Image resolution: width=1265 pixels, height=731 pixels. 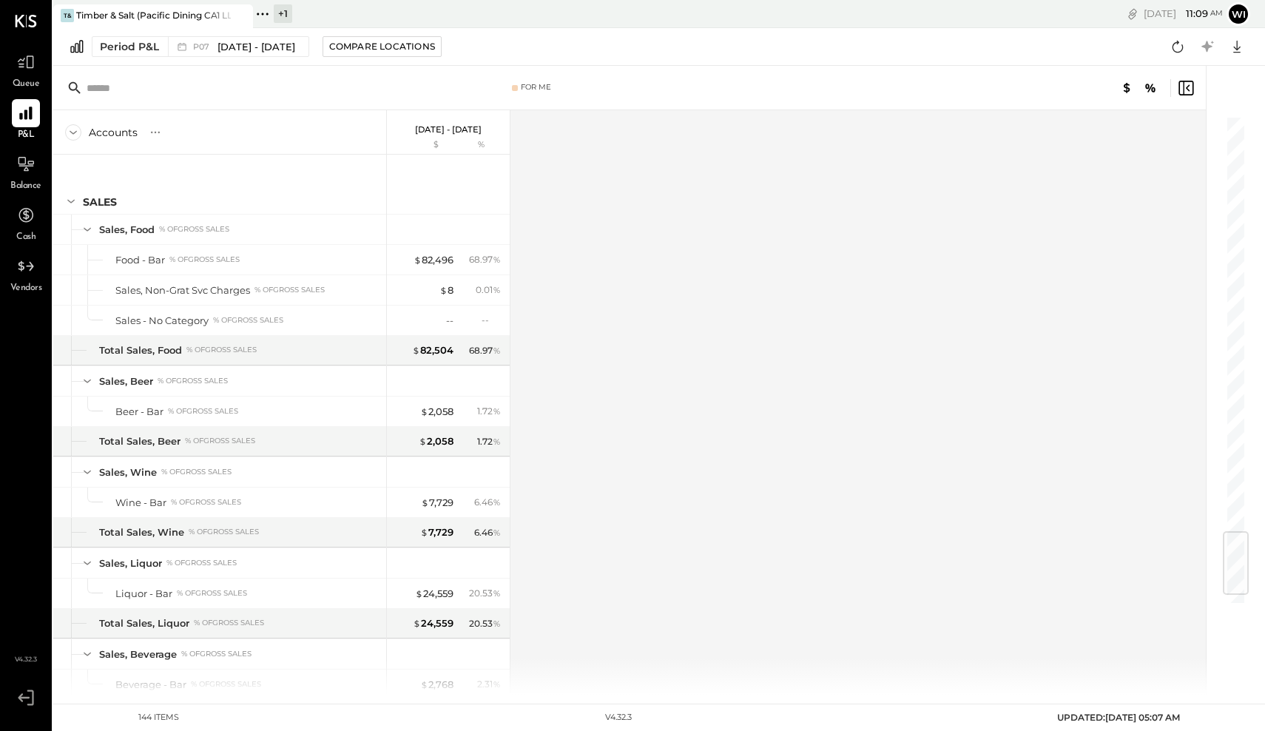 I want to click on div: 2,768, so click(x=437, y=684).